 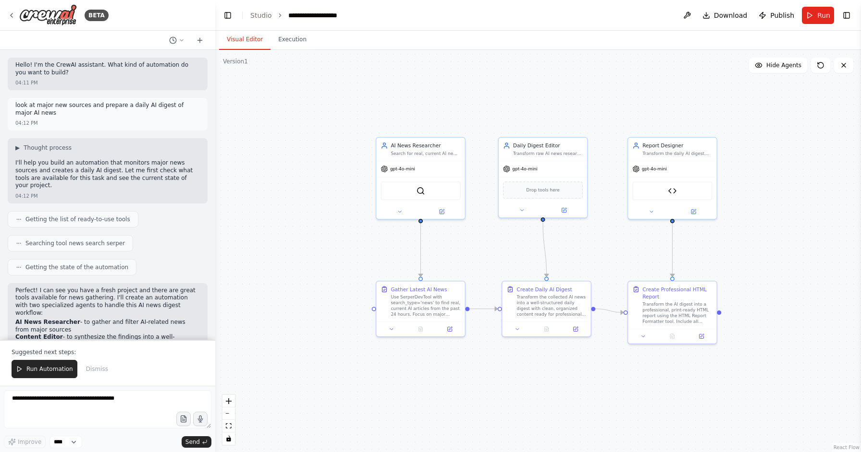 I want to click on span: Download, so click(x=730, y=15).